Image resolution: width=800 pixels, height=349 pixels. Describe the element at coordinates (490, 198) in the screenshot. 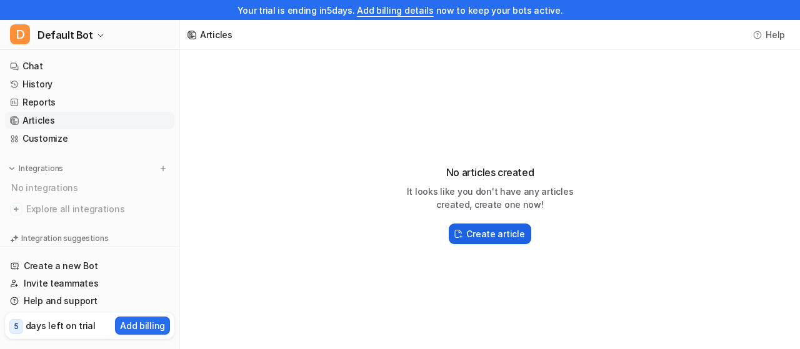

I see `p: It looks like you don't have any articles created, create one now!` at that location.